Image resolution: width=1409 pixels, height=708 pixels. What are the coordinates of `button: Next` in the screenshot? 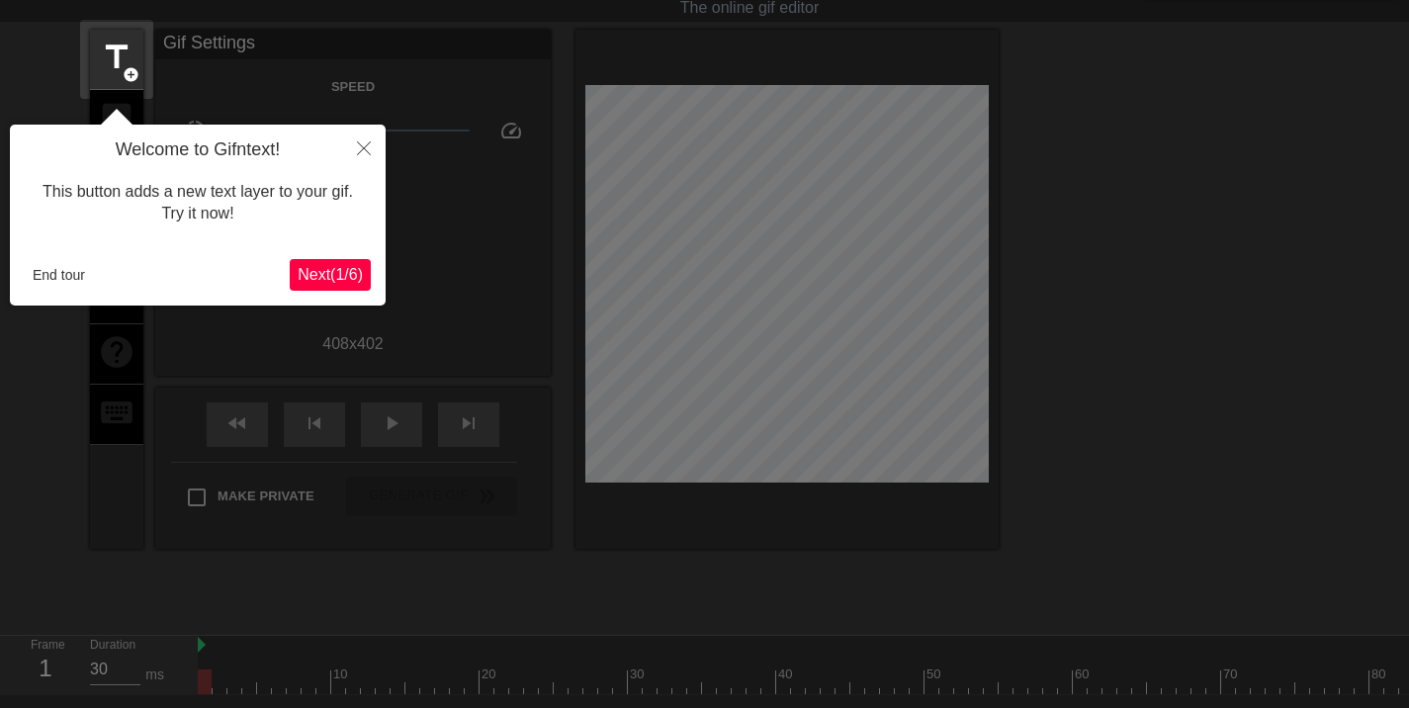 It's located at (330, 275).